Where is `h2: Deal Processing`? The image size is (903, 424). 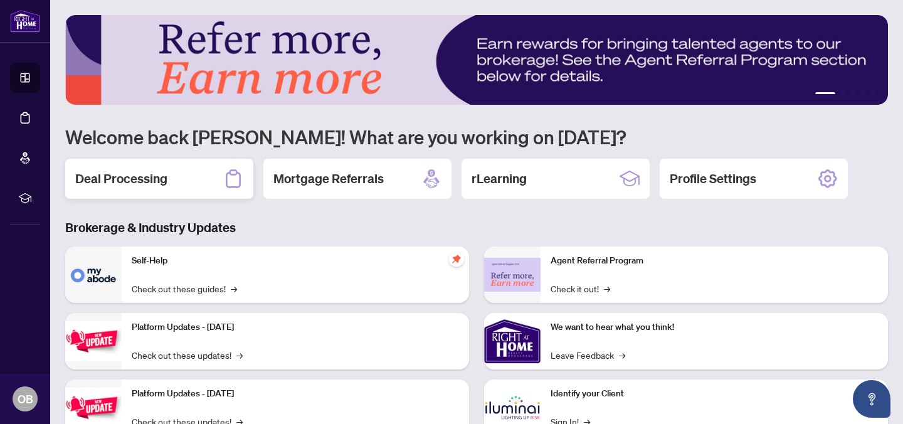
h2: Deal Processing is located at coordinates (121, 179).